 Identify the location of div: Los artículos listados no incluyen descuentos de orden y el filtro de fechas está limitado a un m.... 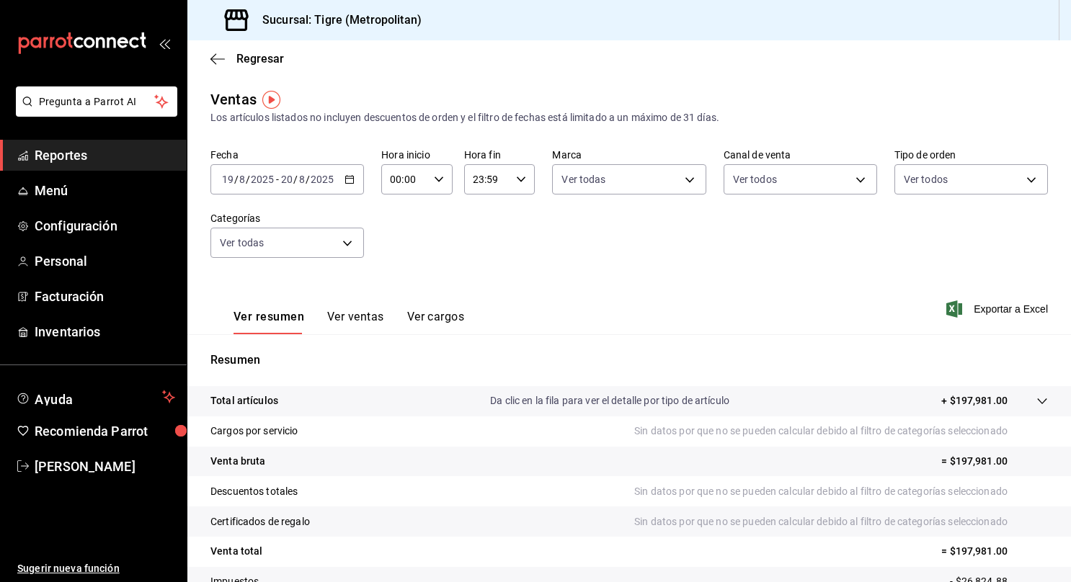
(629, 117).